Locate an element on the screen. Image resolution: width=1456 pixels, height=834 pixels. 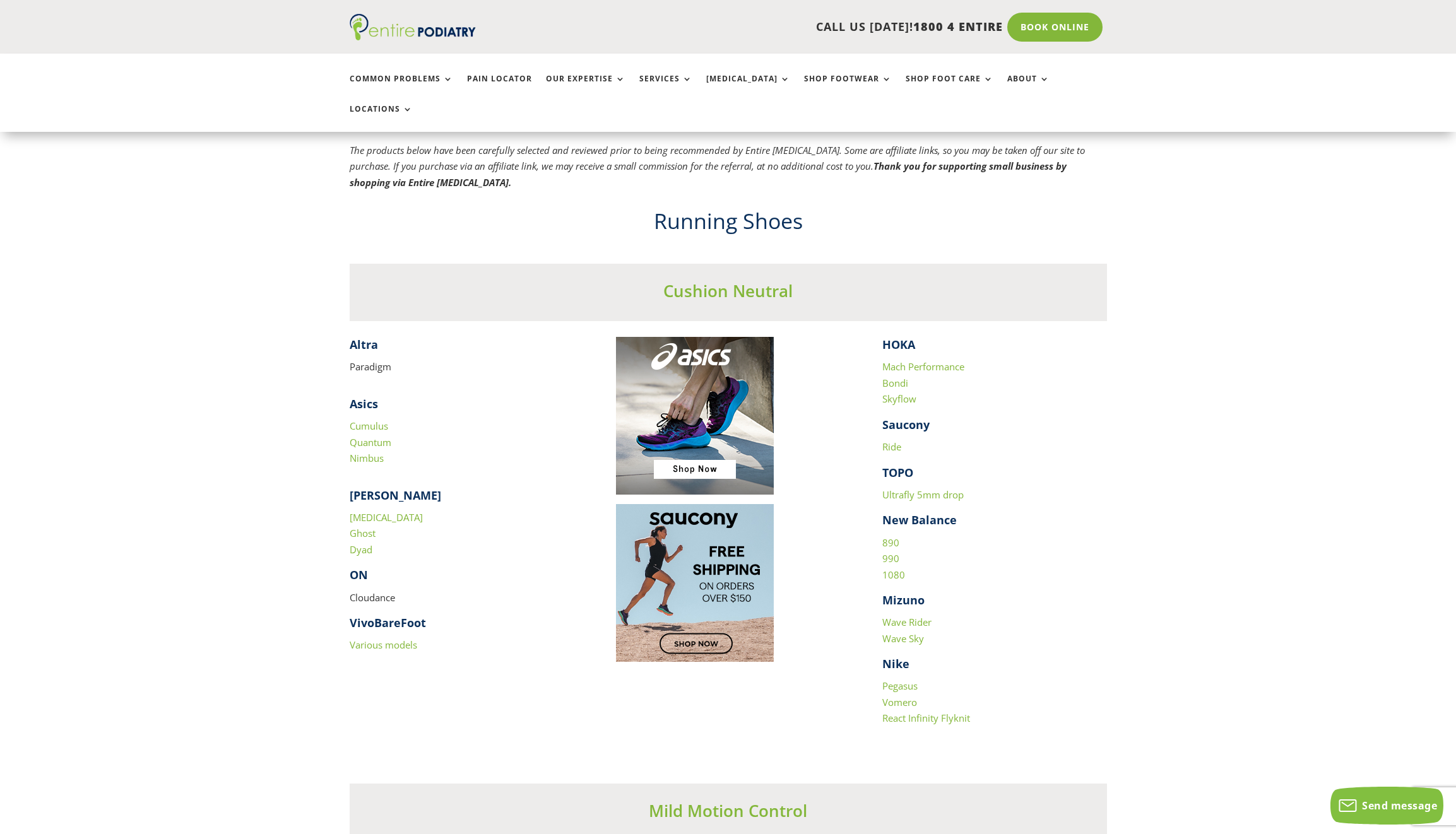
a: 1080 is located at coordinates (894, 575).